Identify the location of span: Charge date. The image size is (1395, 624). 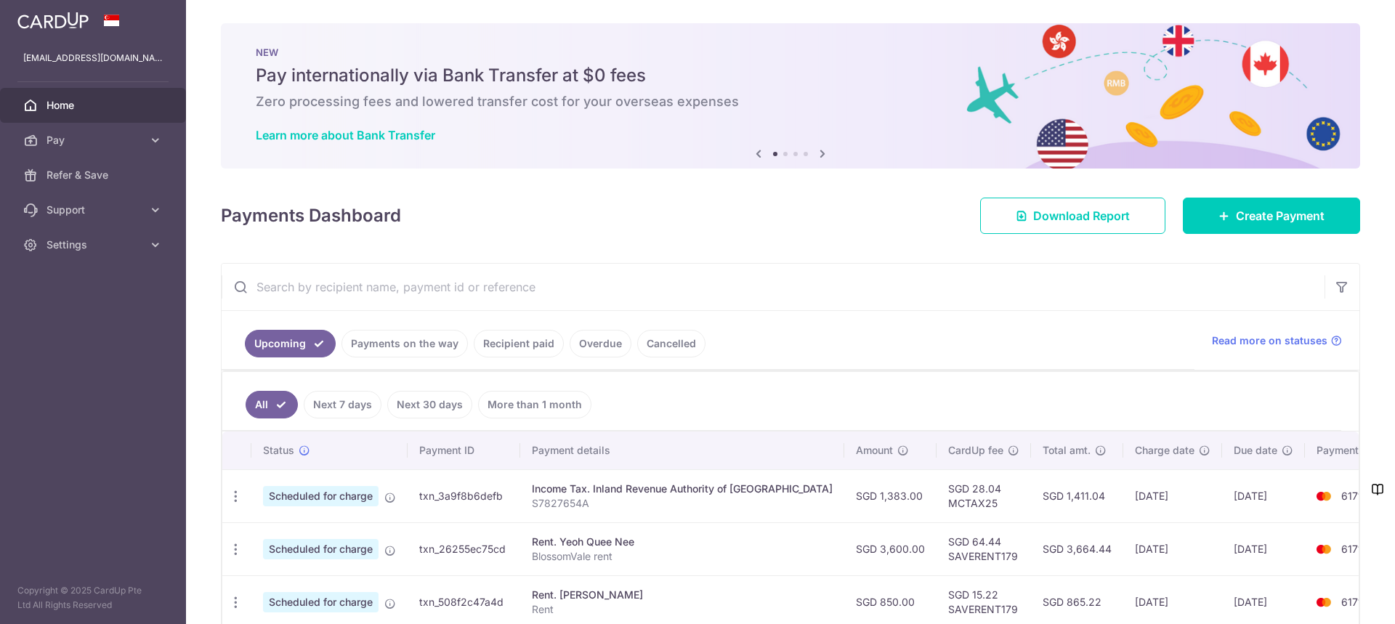
(1165, 451).